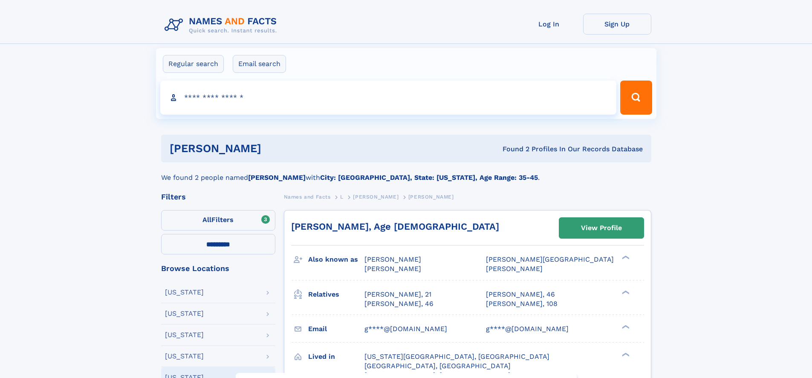  I want to click on span: L, so click(342, 197).